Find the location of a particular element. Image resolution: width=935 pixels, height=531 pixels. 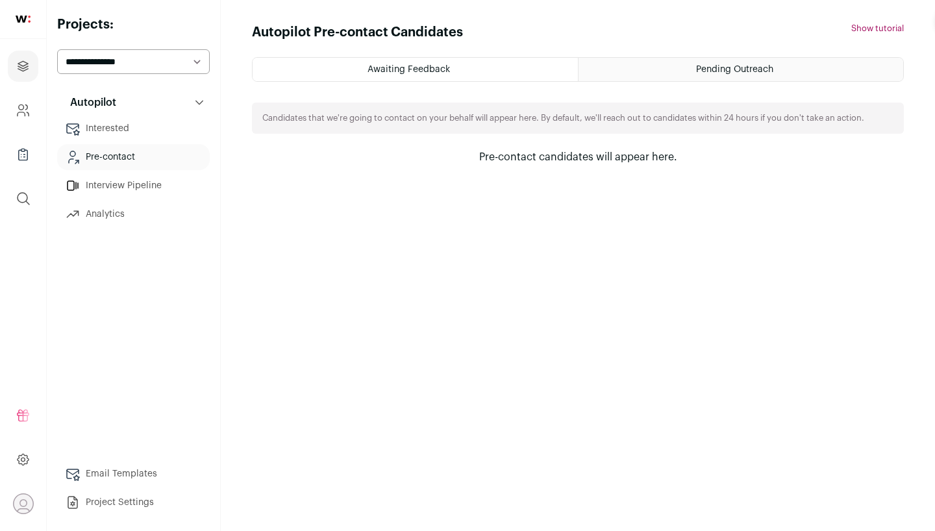

span: Awaiting Feedback is located at coordinates (409, 69).